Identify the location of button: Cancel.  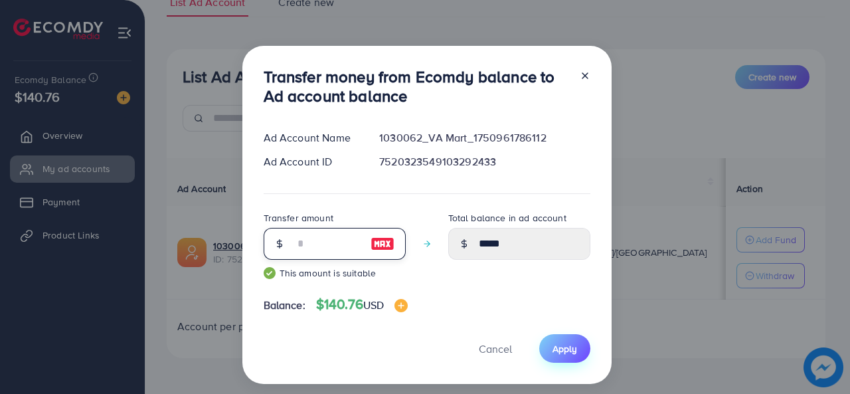
(495, 348).